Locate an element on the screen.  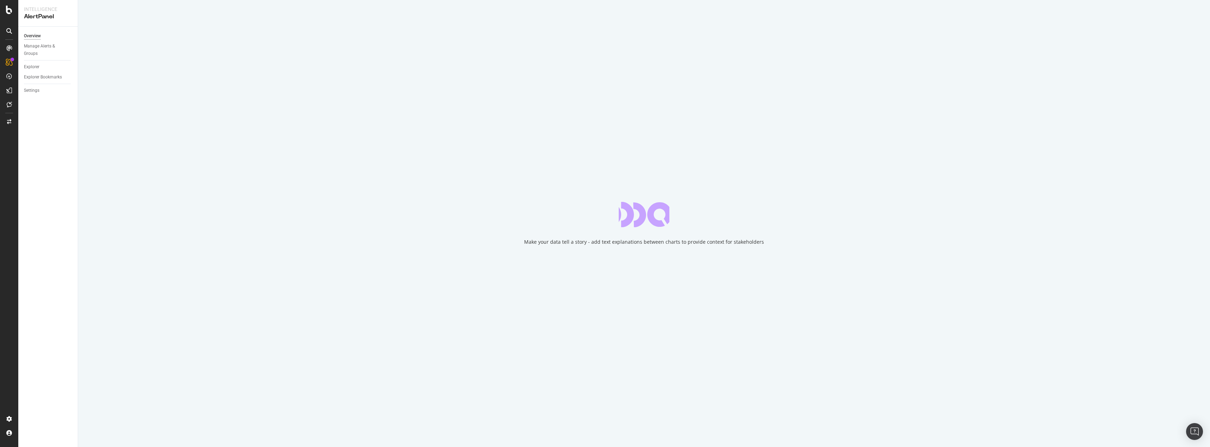
div: Explorer is located at coordinates (32, 67).